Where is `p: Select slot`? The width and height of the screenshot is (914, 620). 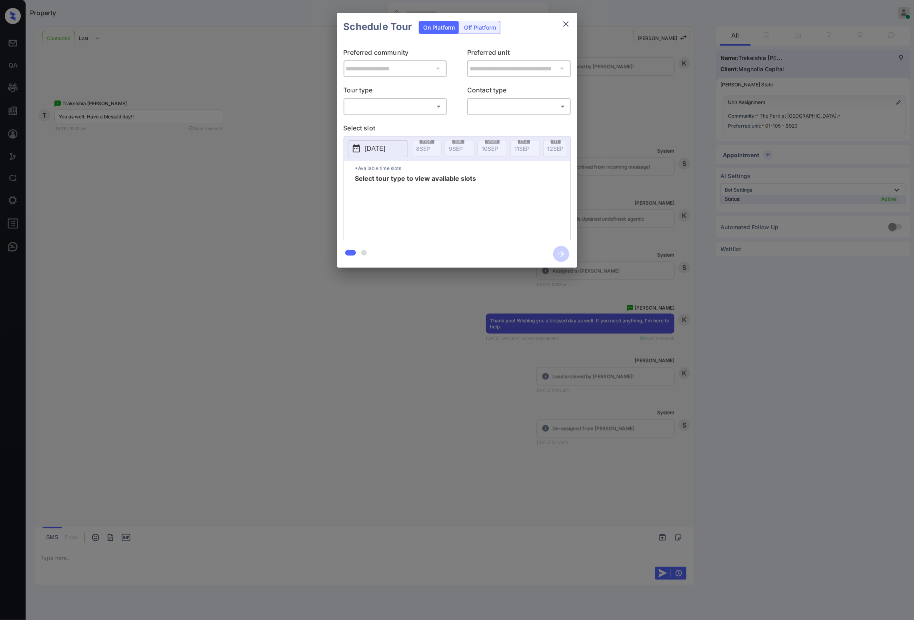
p: Select slot is located at coordinates (457, 129).